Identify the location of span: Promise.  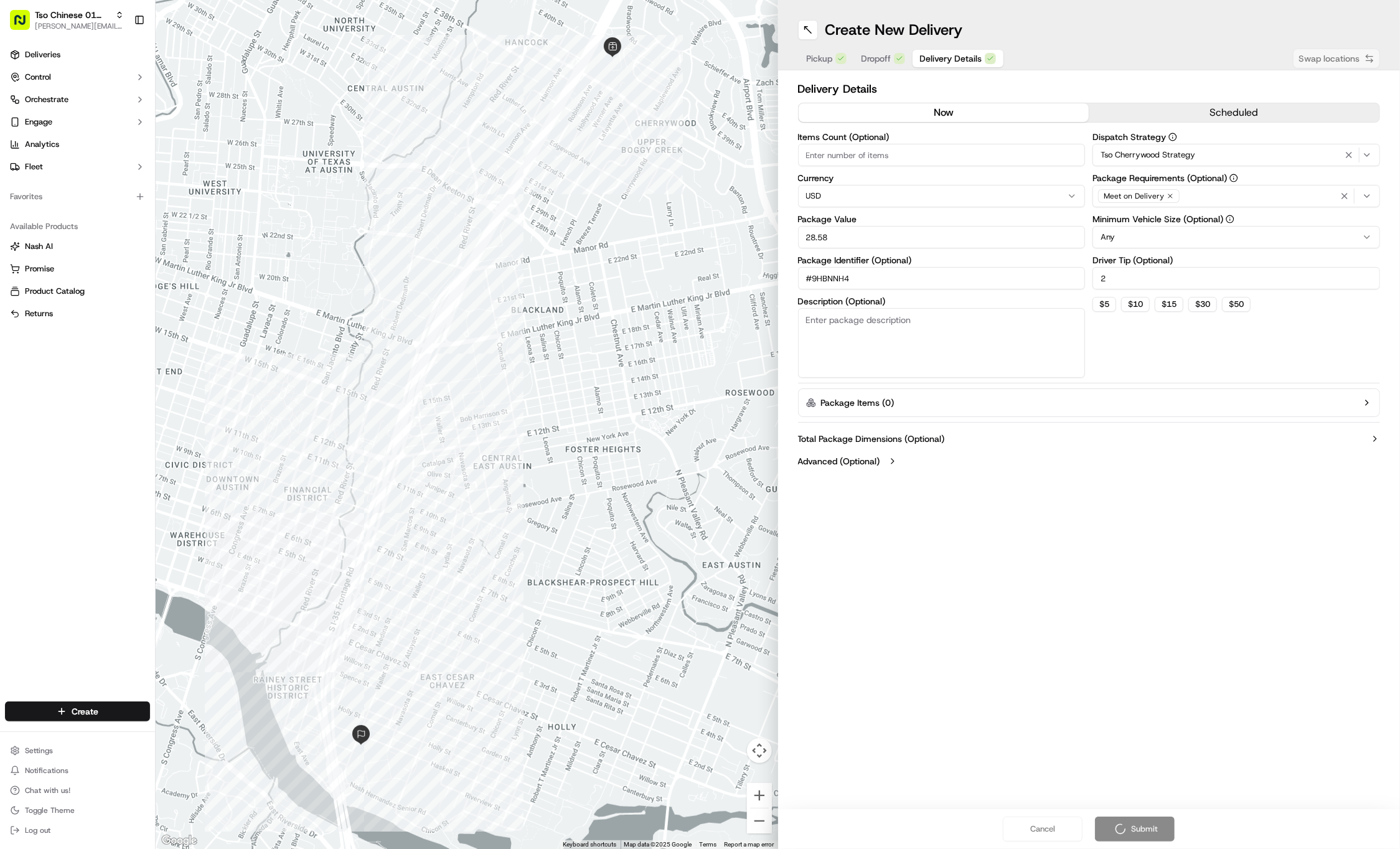
(40, 269).